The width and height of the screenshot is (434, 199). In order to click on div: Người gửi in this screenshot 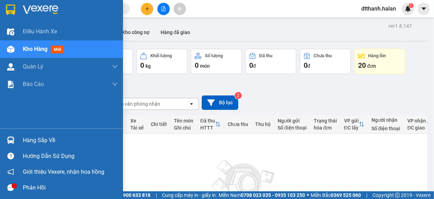, I will do `click(292, 121)`.